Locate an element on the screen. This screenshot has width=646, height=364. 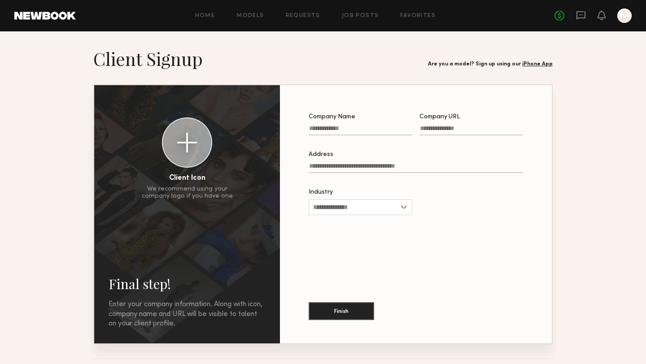
input: Address is located at coordinates (416, 168).